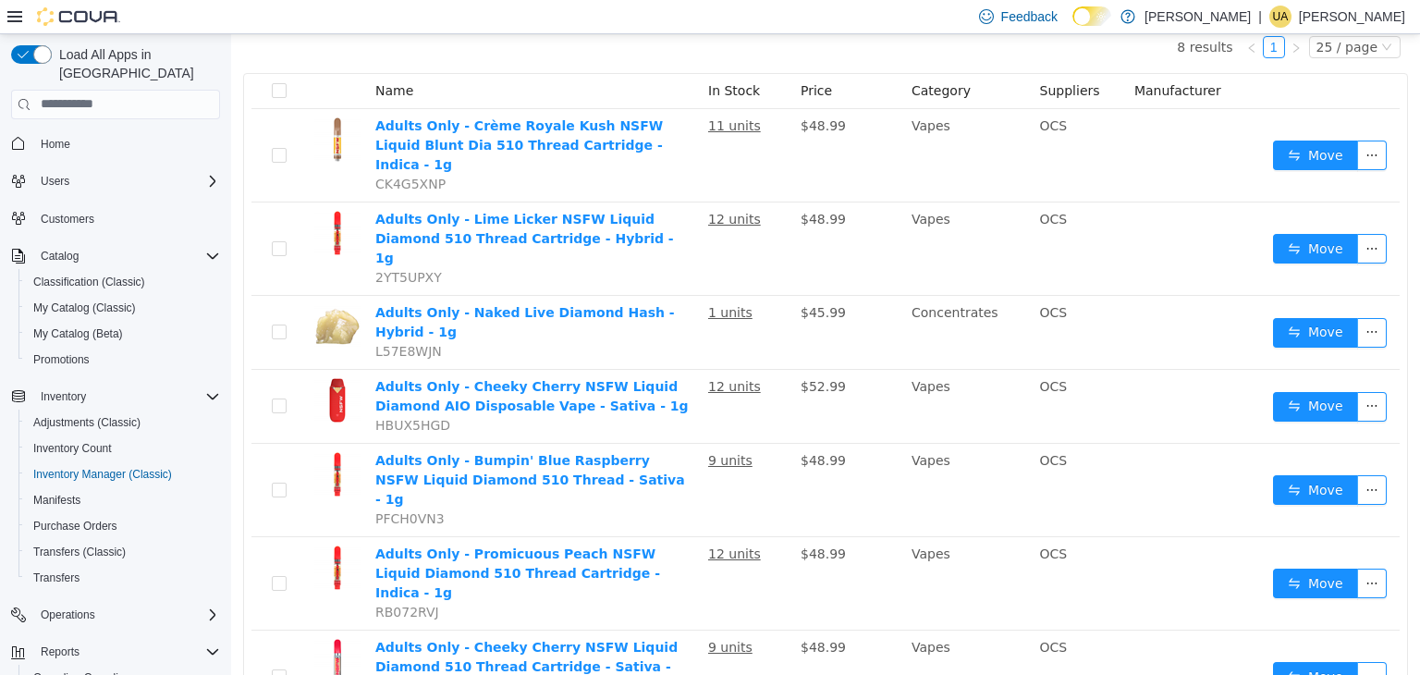 This screenshot has width=1420, height=675. I want to click on a: Classification (Classic), so click(89, 282).